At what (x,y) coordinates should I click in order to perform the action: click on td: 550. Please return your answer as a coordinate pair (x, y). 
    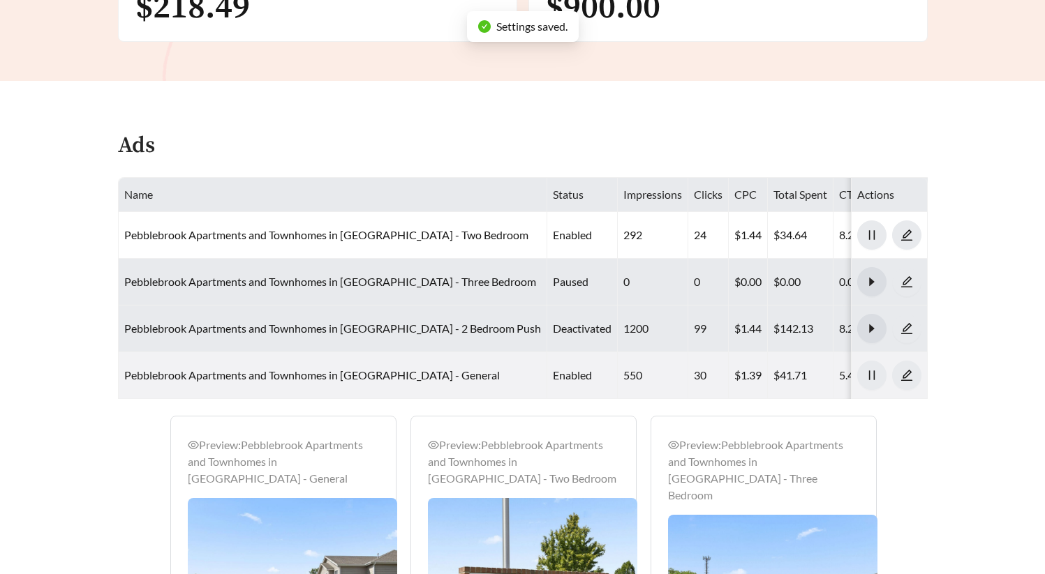
    Looking at the image, I should click on (652, 375).